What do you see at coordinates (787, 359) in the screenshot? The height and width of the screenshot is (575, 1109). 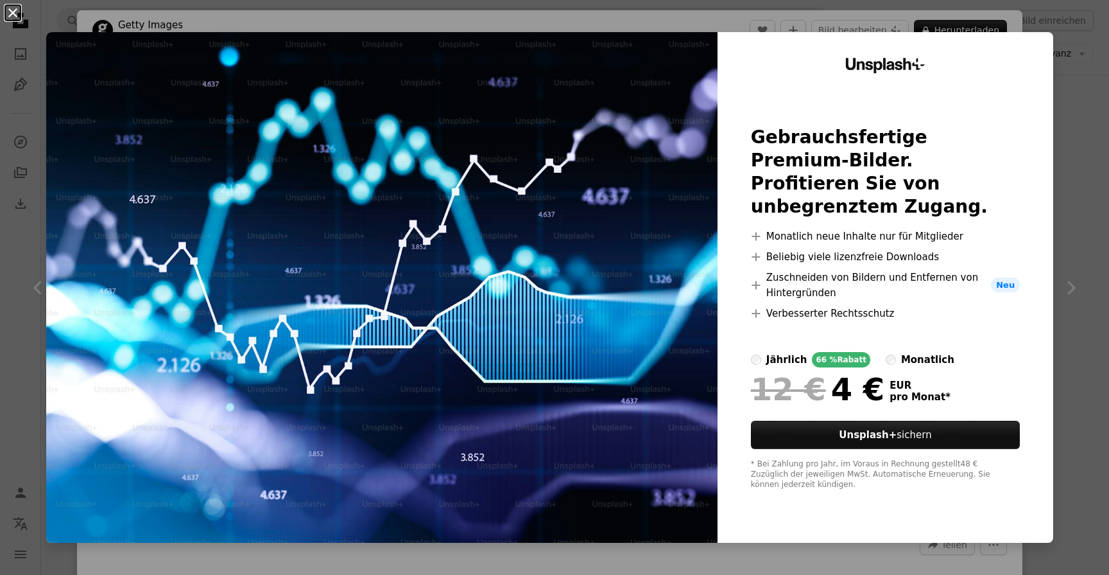 I see `div: jährlich` at bounding box center [787, 359].